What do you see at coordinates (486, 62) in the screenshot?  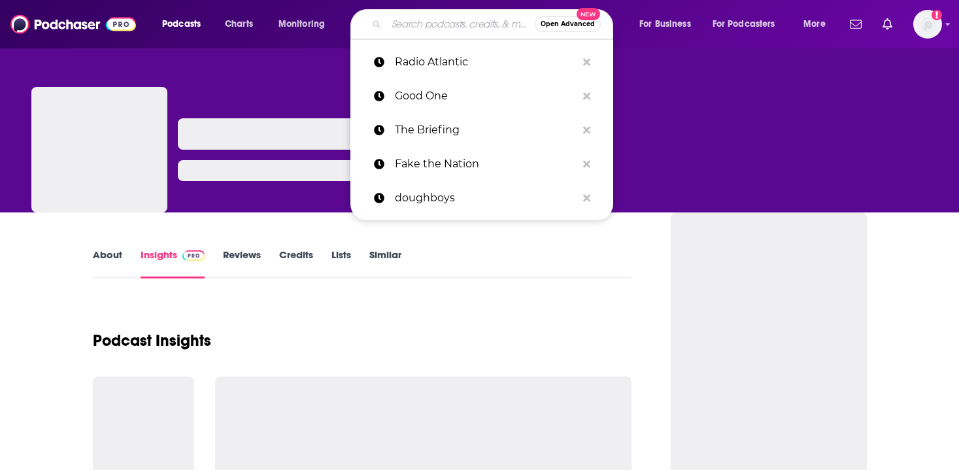 I see `p: Radio Atlantic` at bounding box center [486, 62].